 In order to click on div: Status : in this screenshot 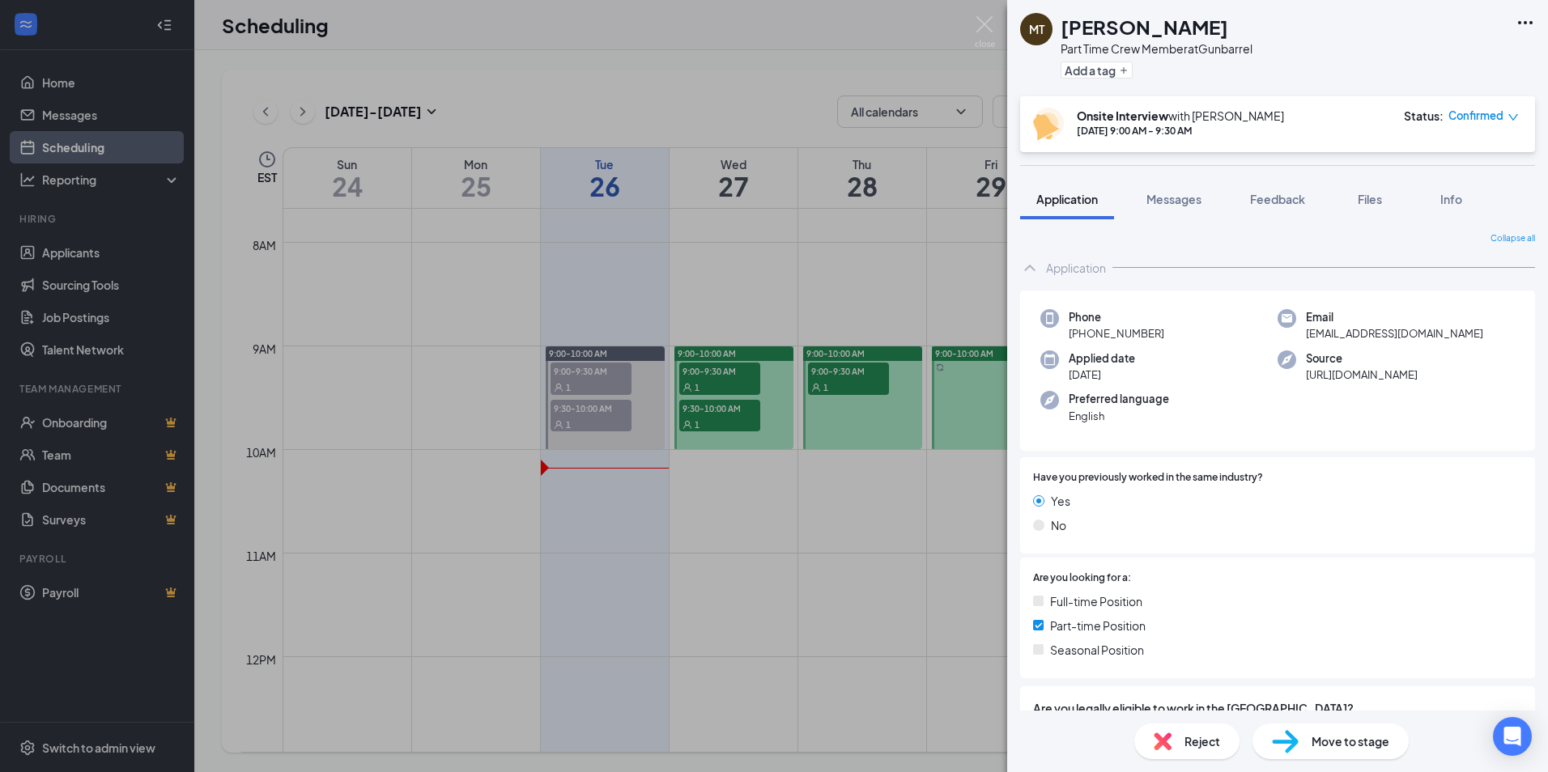, I will do `click(1423, 116)`.